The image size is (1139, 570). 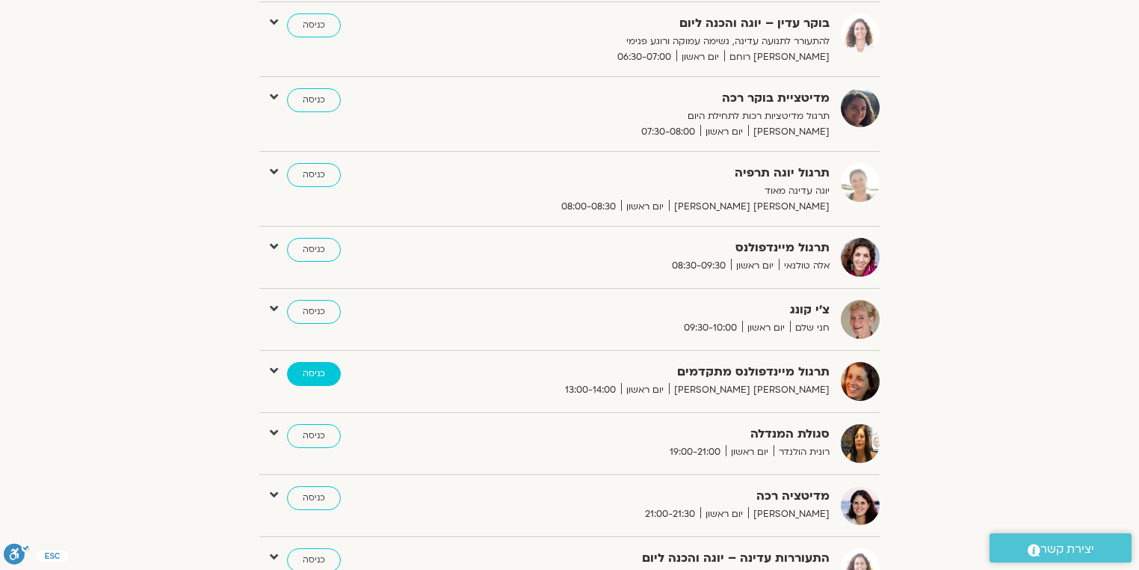 I want to click on span: 09:30-10:00, so click(x=710, y=327).